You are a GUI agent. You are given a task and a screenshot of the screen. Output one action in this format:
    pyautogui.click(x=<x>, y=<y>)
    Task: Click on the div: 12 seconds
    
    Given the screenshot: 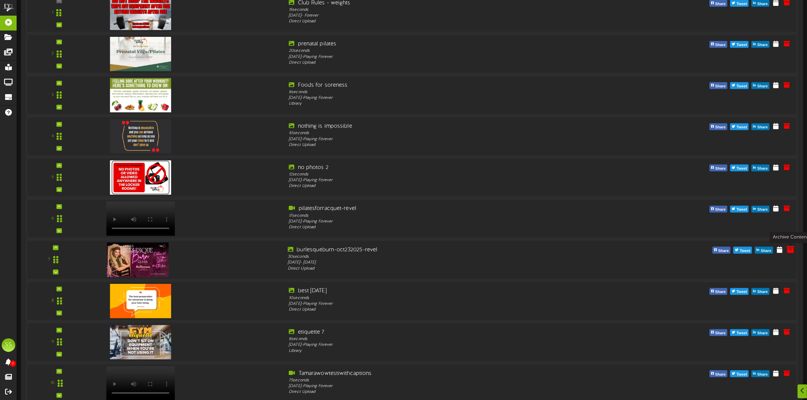 What is the action you would take?
    pyautogui.click(x=444, y=175)
    